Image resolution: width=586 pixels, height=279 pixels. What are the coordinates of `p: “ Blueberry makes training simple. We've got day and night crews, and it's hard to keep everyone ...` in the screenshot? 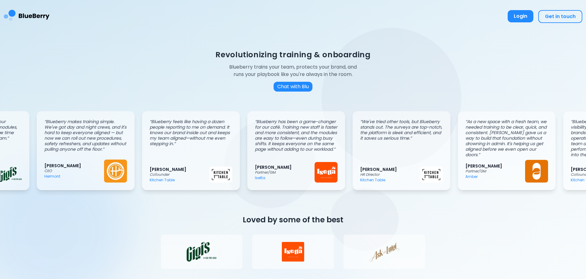 It's located at (86, 135).